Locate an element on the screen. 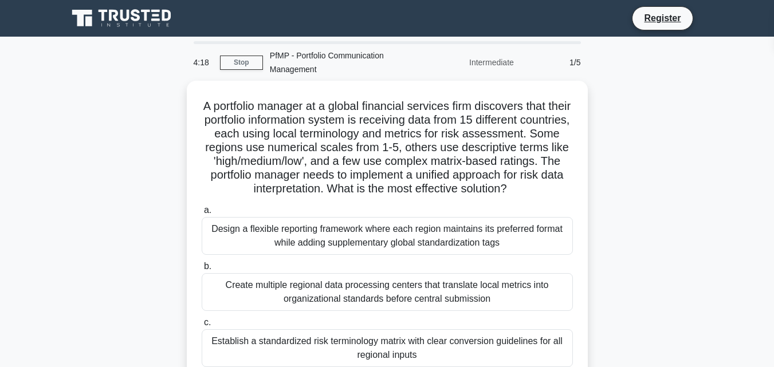 The image size is (774, 367). div: 1/5 is located at coordinates (554, 62).